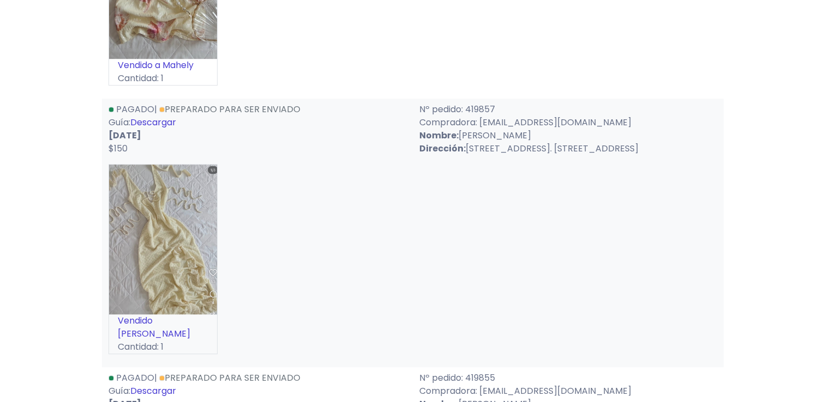 This screenshot has width=825, height=402. I want to click on p: Nº pedido: 419855, so click(568, 378).